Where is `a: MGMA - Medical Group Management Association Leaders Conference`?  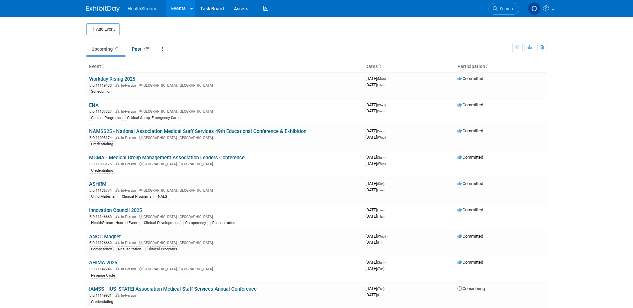 a: MGMA - Medical Group Management Association Leaders Conference is located at coordinates (167, 158).